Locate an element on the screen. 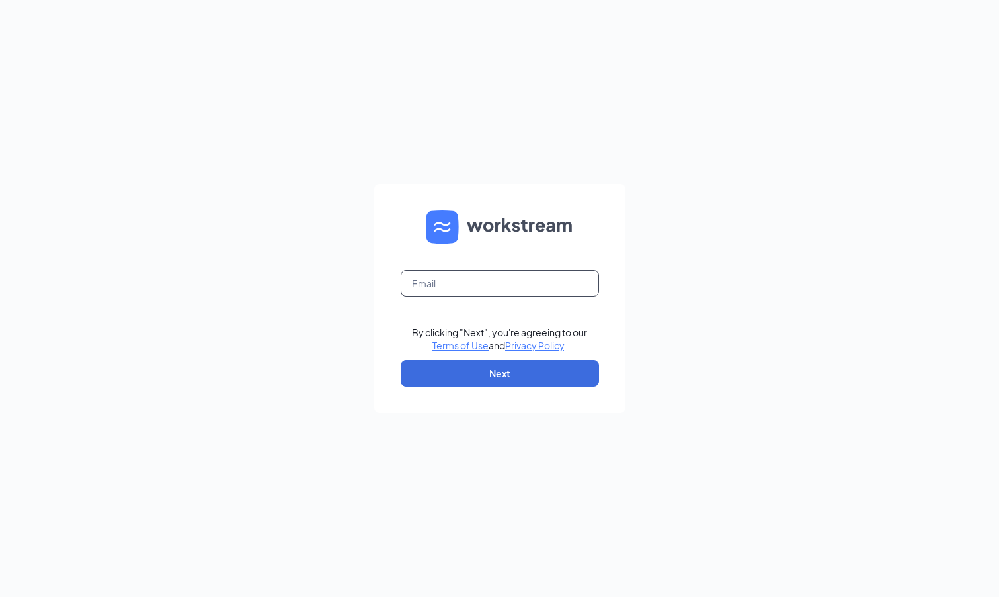 This screenshot has width=999, height=597. a: Terms of Use is located at coordinates (460, 345).